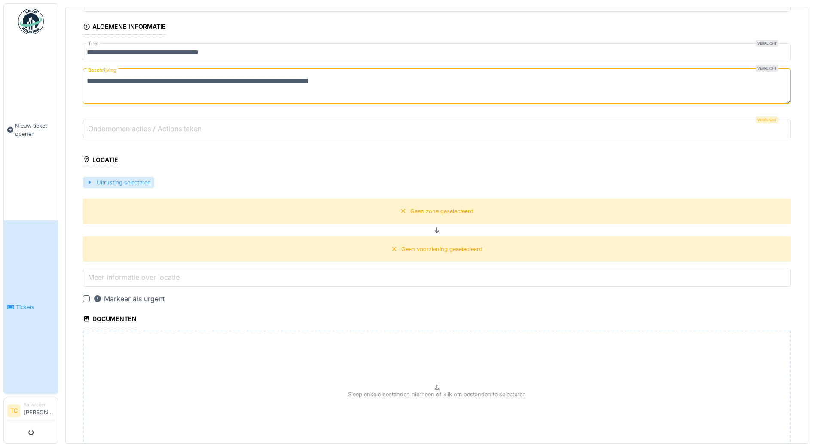  I want to click on span: Nieuw ticket openen, so click(35, 130).